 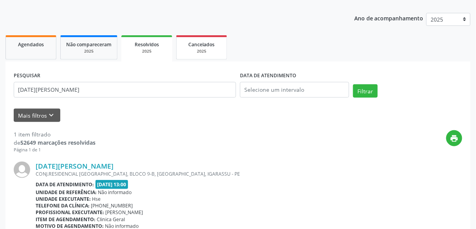 I want to click on label: DATA DE ATENDIMENTO, so click(x=268, y=76).